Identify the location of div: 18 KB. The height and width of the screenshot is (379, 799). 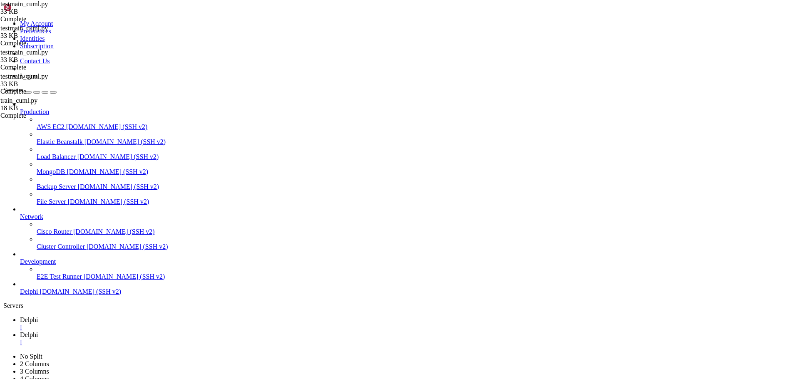
(42, 108).